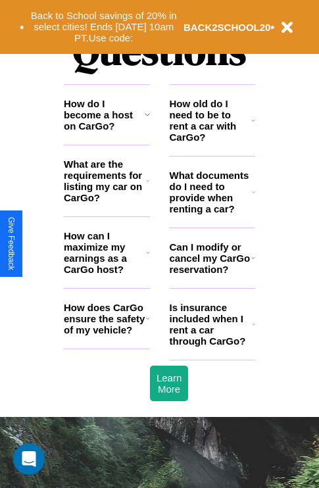 The height and width of the screenshot is (488, 319). I want to click on h3: How do I become a host on CarGo?, so click(104, 114).